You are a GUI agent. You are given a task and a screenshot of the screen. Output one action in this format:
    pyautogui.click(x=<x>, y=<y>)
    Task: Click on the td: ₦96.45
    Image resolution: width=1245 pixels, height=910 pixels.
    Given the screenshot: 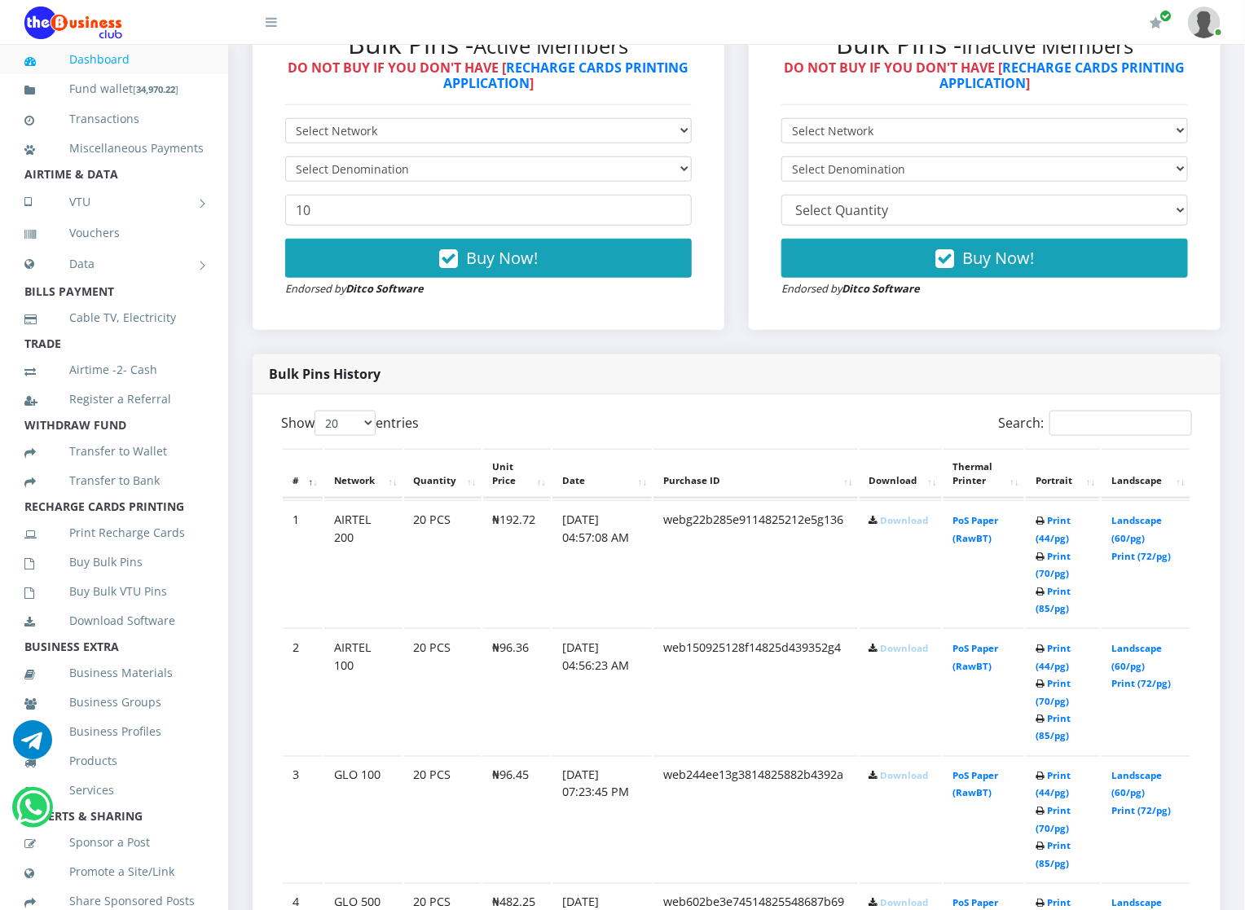 What is the action you would take?
    pyautogui.click(x=517, y=819)
    